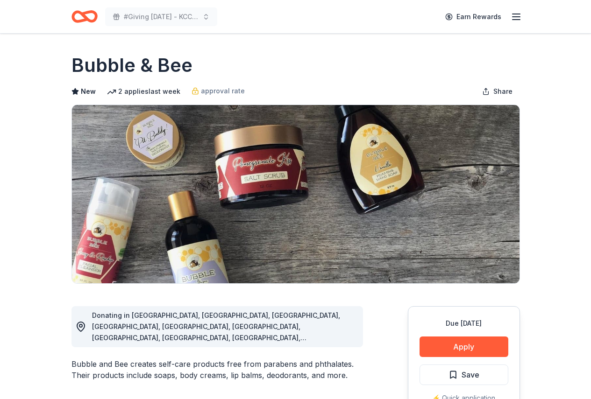 The image size is (591, 399). I want to click on button: Apply, so click(464, 347).